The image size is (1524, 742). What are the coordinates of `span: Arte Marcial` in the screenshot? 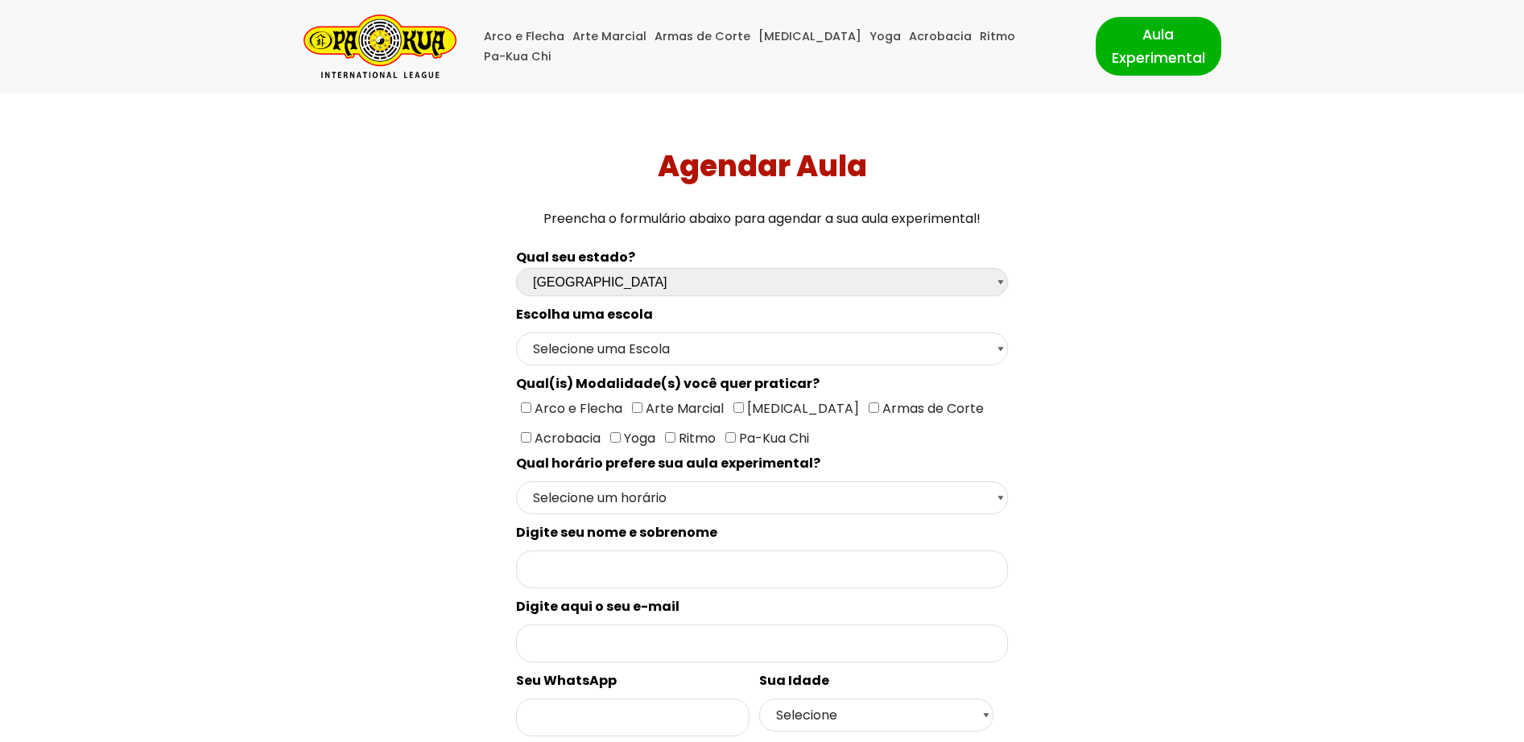 It's located at (683, 408).